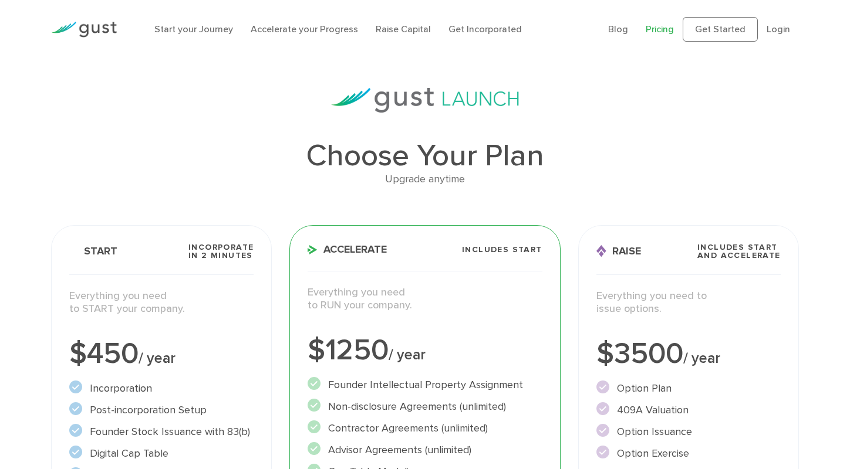  Describe the element at coordinates (424, 351) in the screenshot. I see `div: $1250` at that location.